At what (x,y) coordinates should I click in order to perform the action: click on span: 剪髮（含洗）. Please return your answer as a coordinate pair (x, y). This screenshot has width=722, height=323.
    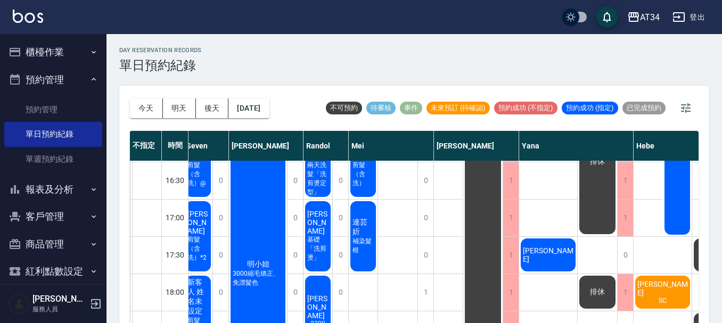
    Looking at the image, I should click on (363, 174).